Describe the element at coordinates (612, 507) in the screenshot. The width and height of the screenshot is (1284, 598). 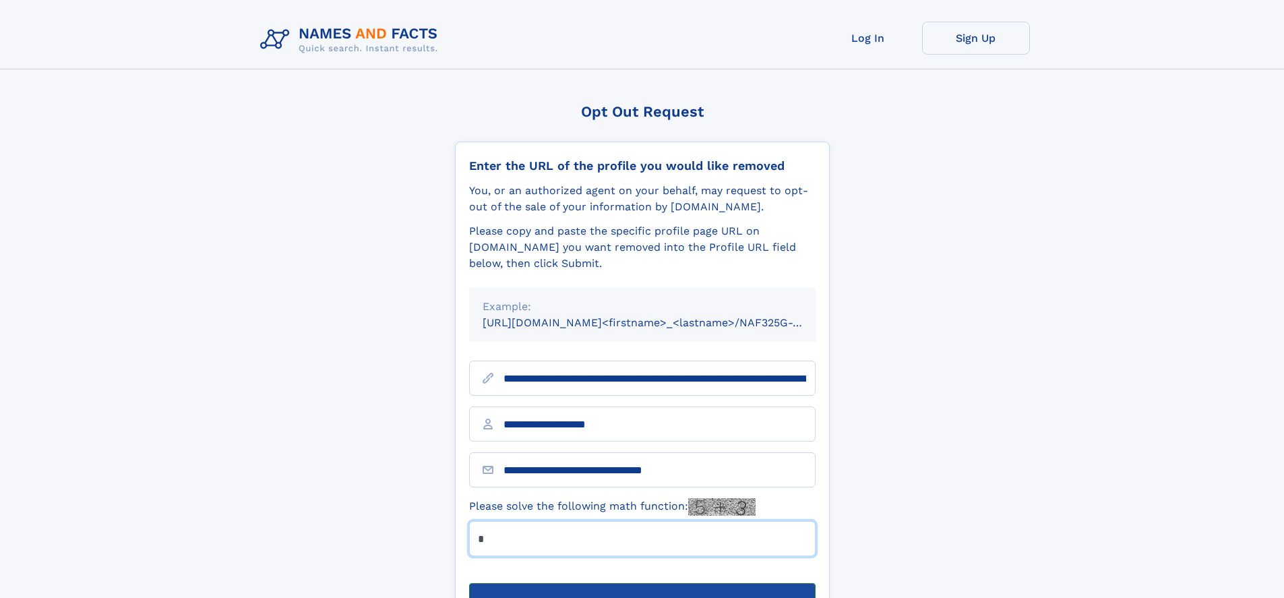
I see `label: Please solve the following math function:` at that location.